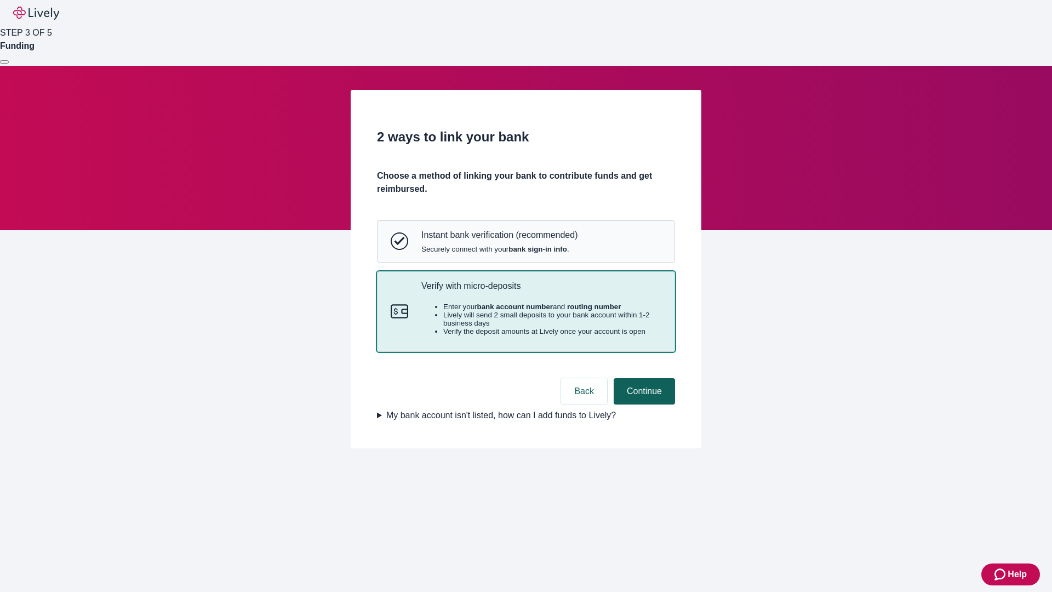  What do you see at coordinates (552, 319) in the screenshot?
I see `li: Lively will send 2 small deposits to your bank account within 1-2 business days` at bounding box center [552, 319].